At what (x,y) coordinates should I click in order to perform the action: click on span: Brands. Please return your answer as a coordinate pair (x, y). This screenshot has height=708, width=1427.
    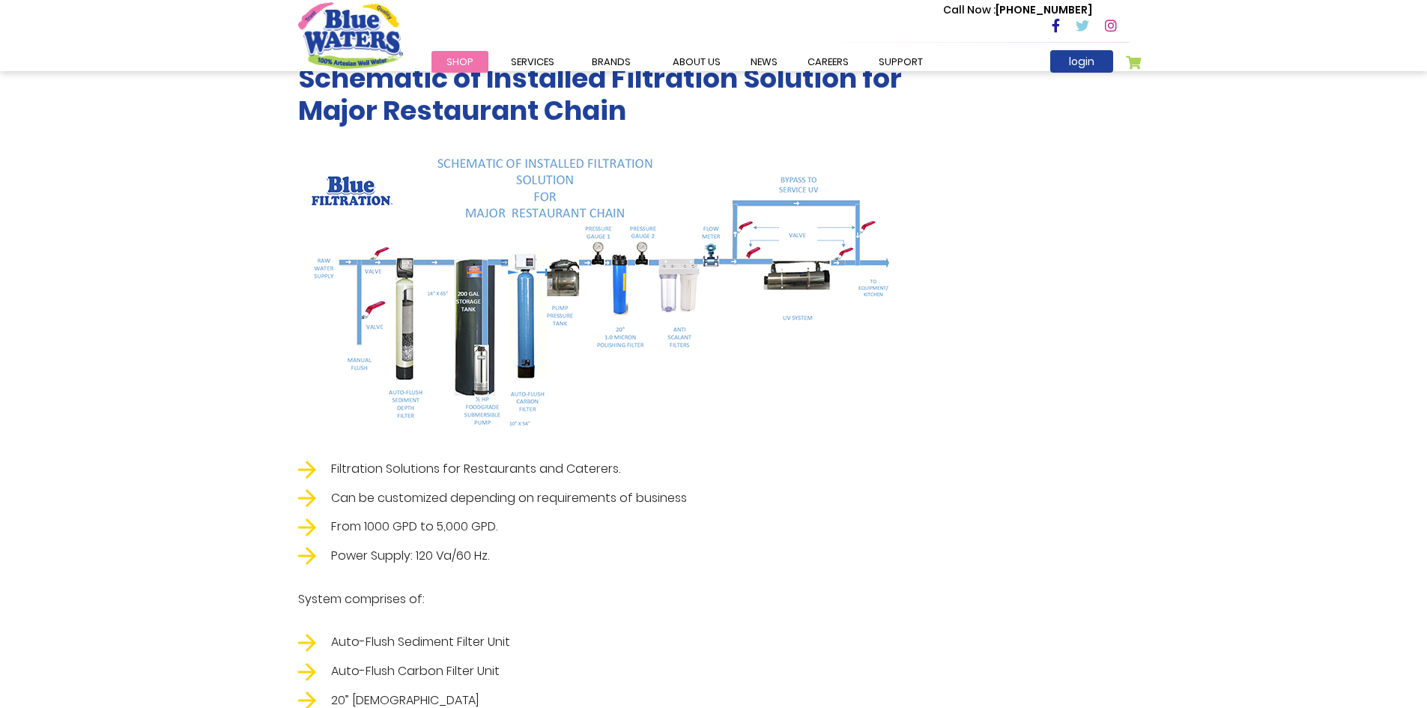
    Looking at the image, I should click on (611, 61).